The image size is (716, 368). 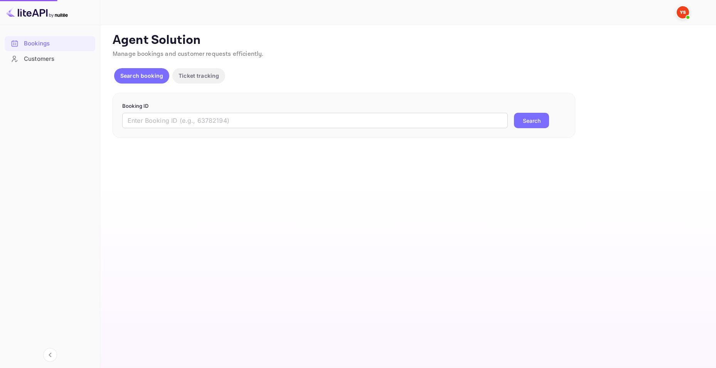 What do you see at coordinates (37, 12) in the screenshot?
I see `img: LiteAPI logo` at bounding box center [37, 12].